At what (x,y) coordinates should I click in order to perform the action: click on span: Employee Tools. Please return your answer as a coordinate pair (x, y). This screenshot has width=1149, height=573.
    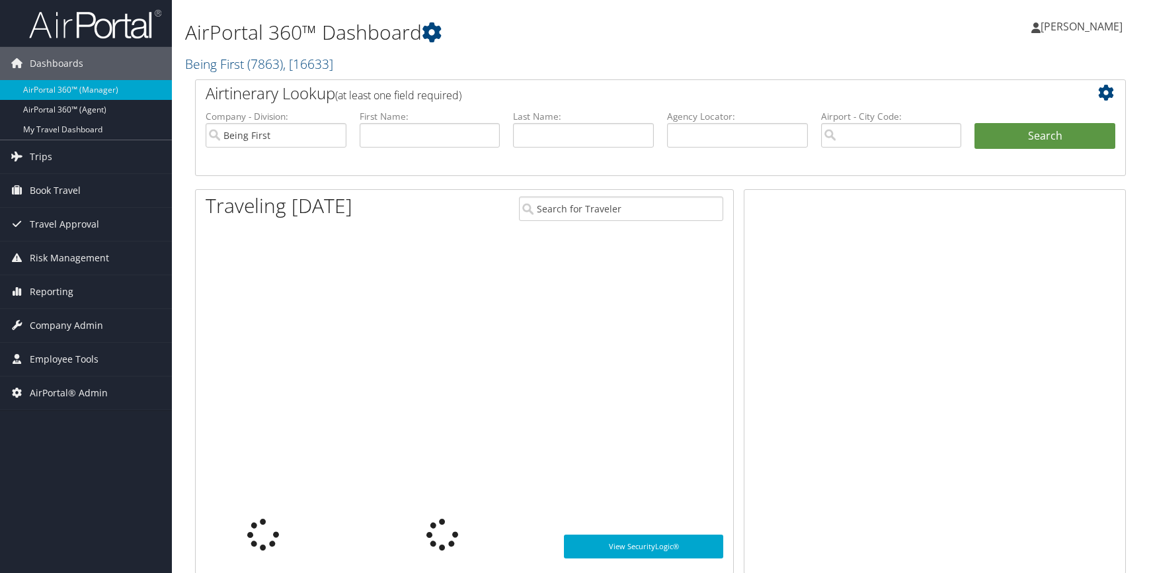
    Looking at the image, I should click on (64, 359).